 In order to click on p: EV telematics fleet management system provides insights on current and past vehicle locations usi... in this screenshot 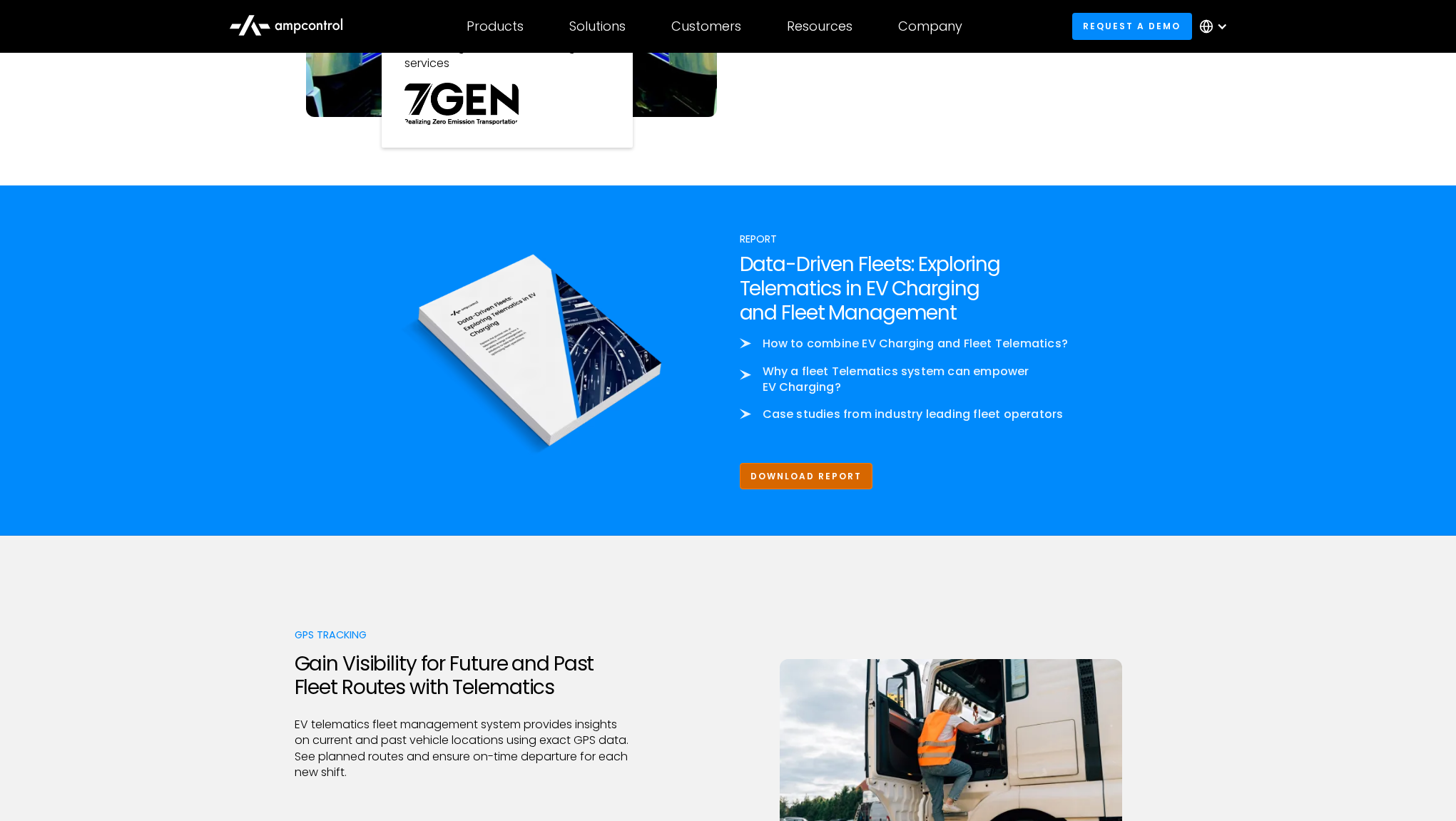, I will do `click(464, 749)`.